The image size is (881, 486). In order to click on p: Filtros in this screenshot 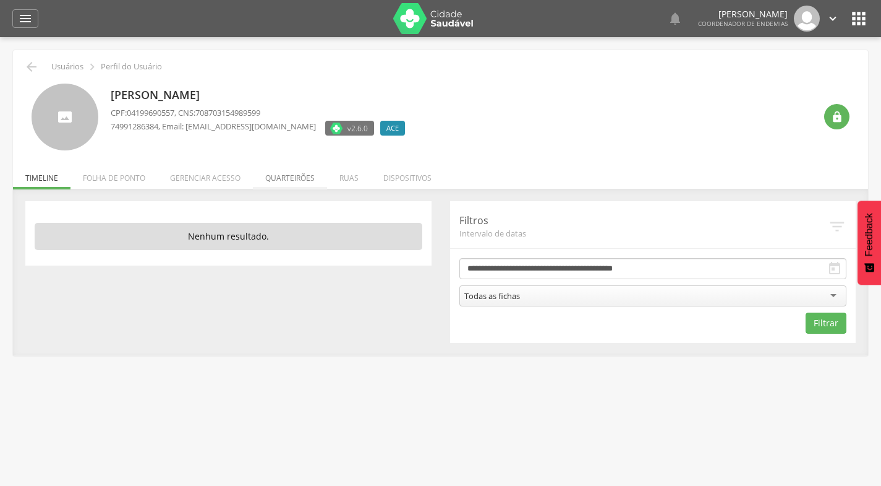, I will do `click(644, 220)`.